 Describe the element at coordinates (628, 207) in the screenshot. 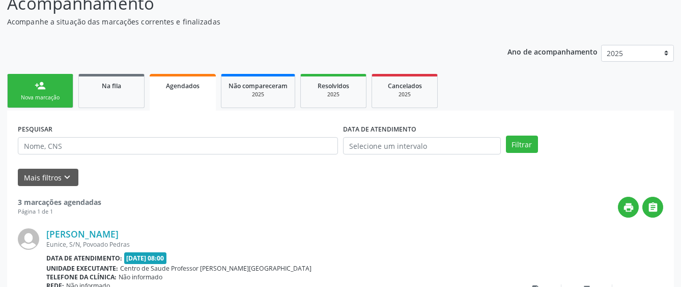

I see `button: print` at that location.